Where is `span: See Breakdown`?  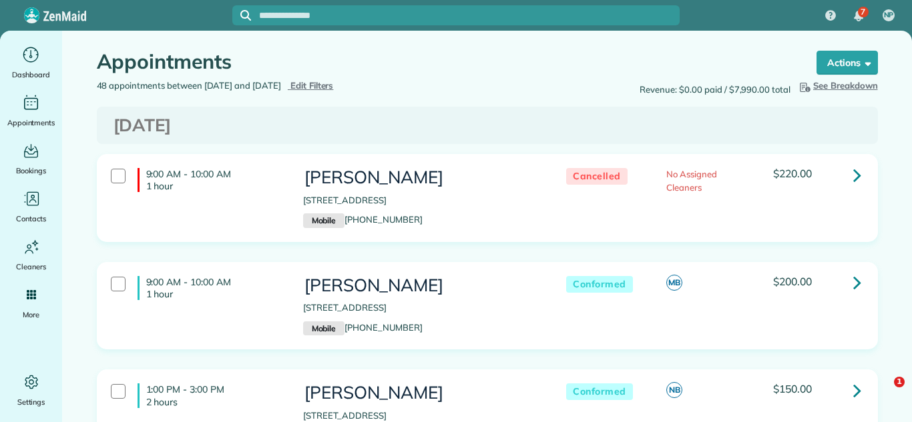
span: See Breakdown is located at coordinates (837, 86).